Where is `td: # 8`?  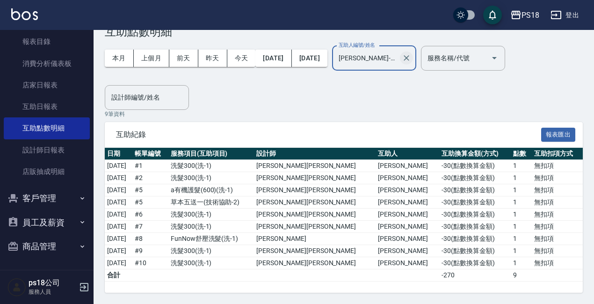
td: # 8 is located at coordinates (150, 239).